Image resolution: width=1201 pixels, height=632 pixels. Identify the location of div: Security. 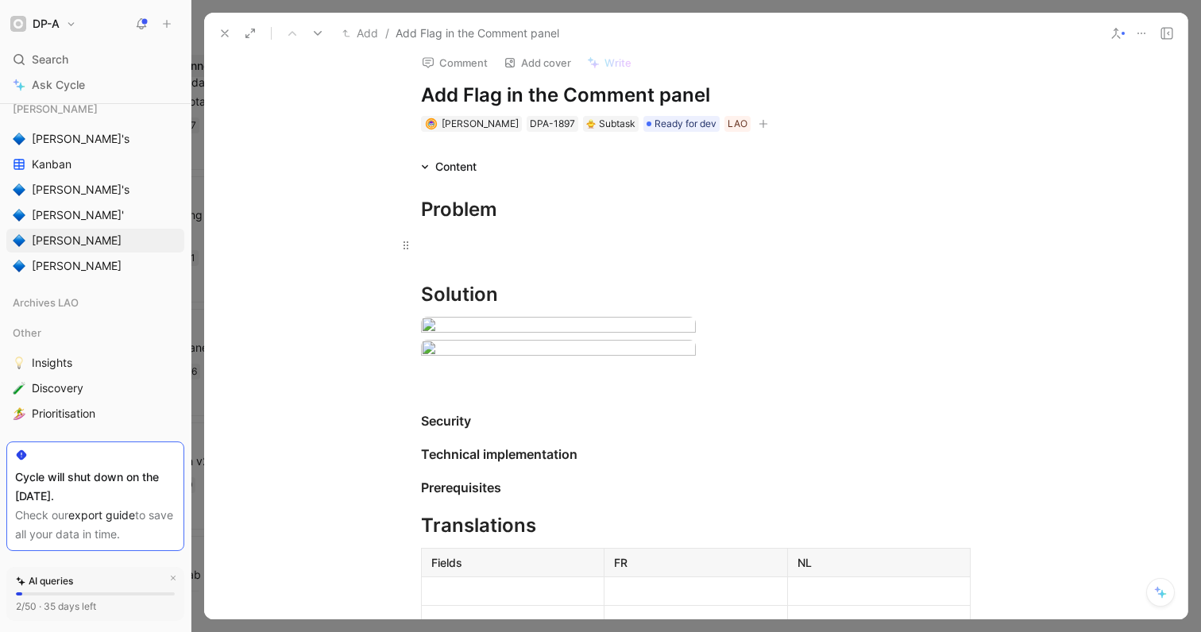
(696, 421).